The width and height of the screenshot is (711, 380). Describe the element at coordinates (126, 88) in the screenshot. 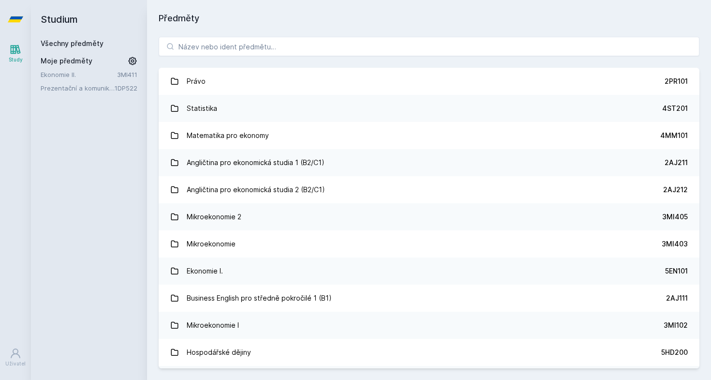

I see `a: 1DP522` at that location.